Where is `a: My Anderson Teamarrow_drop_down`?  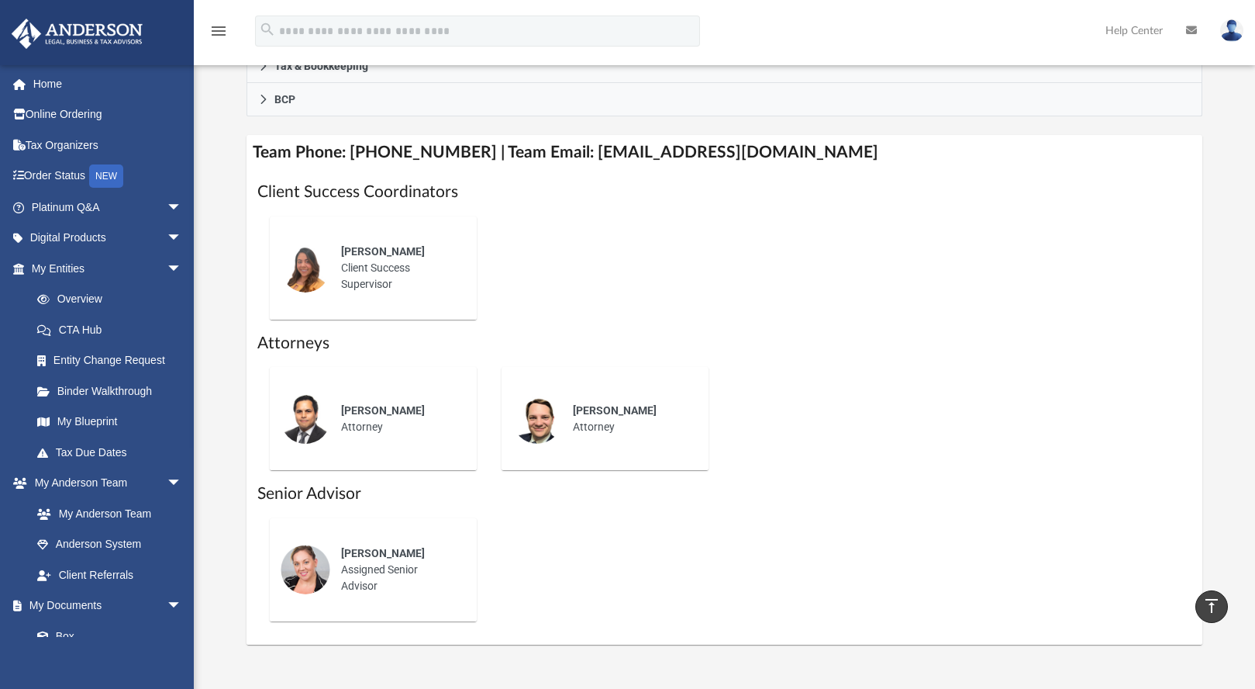 a: My Anderson Teamarrow_drop_down is located at coordinates (104, 483).